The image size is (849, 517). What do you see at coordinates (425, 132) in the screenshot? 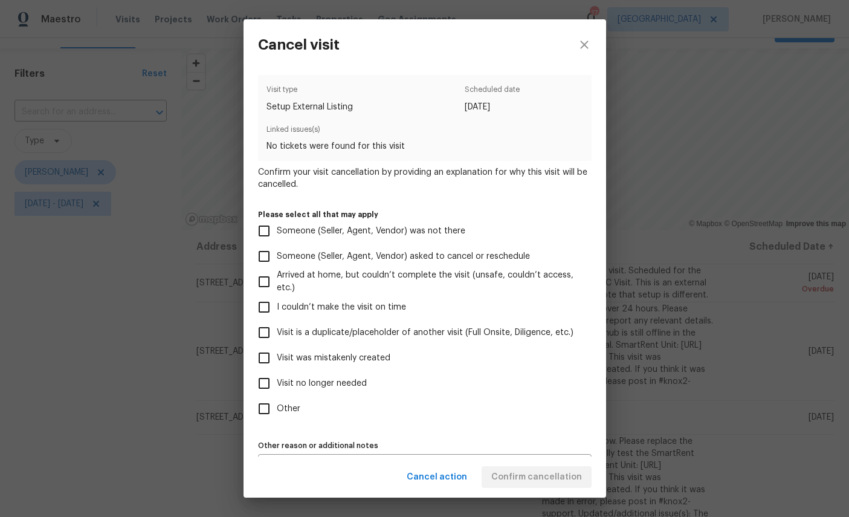
I see `span: Linked issues(s)` at bounding box center [425, 132].